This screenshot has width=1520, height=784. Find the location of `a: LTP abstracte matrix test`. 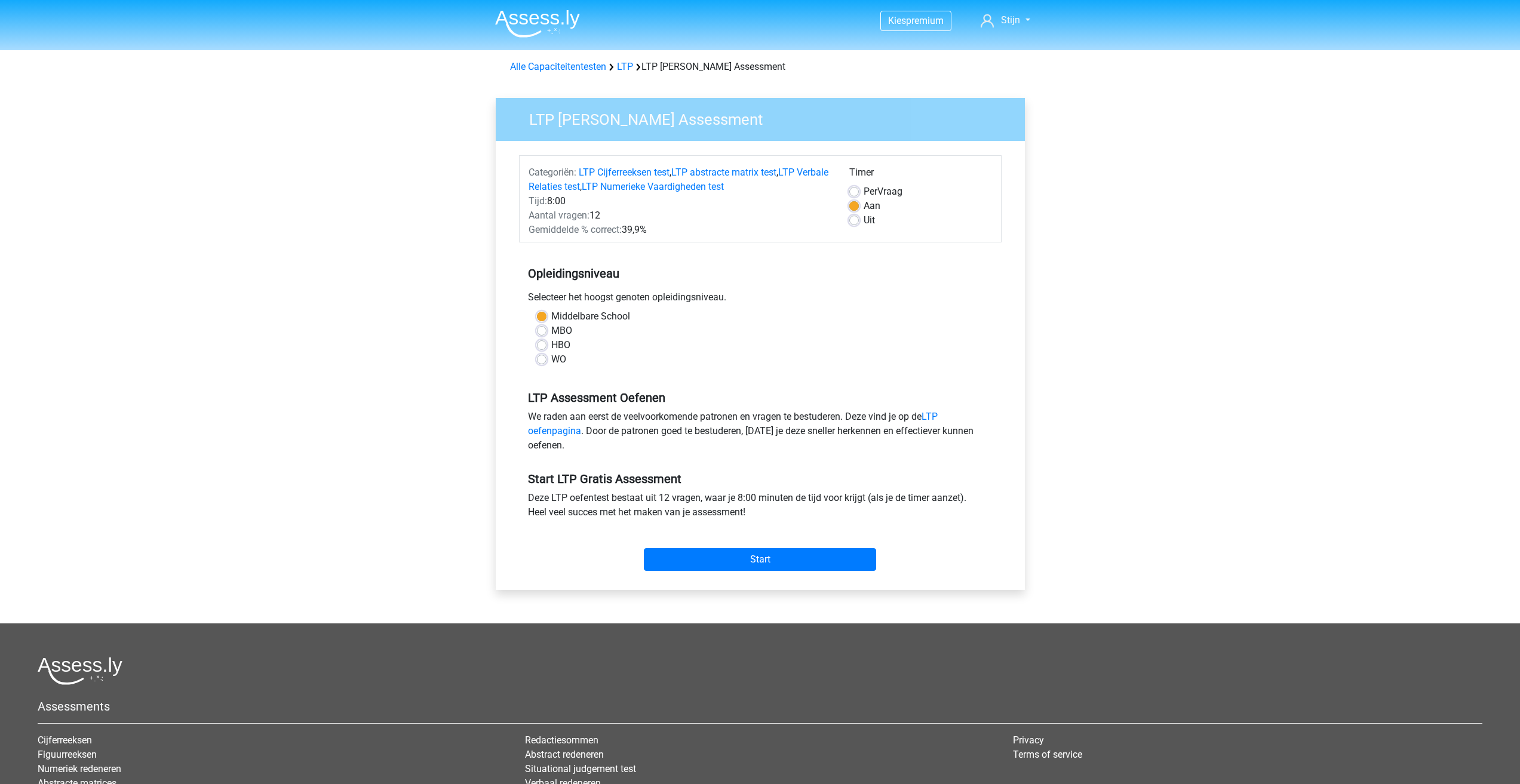

a: LTP abstracte matrix test is located at coordinates (724, 172).